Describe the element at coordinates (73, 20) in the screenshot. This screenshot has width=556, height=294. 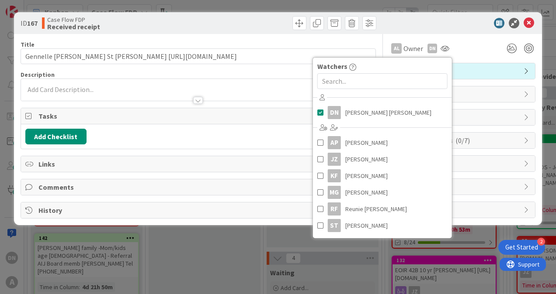
I see `span: Case Flow FDP` at that location.